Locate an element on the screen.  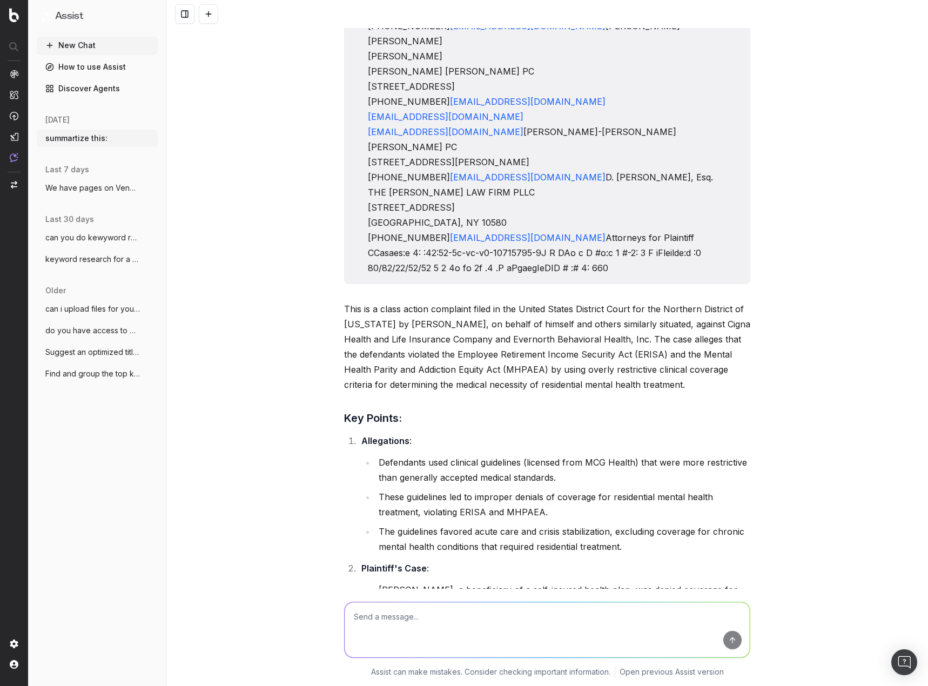
a: Open previous Assist version is located at coordinates (671, 672).